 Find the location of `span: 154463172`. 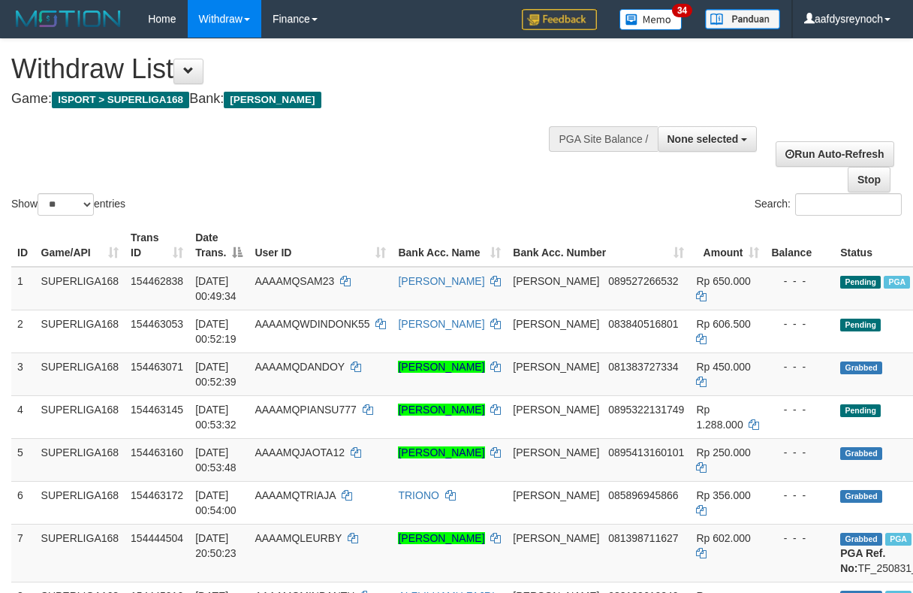

span: 154463172 is located at coordinates (157, 495).